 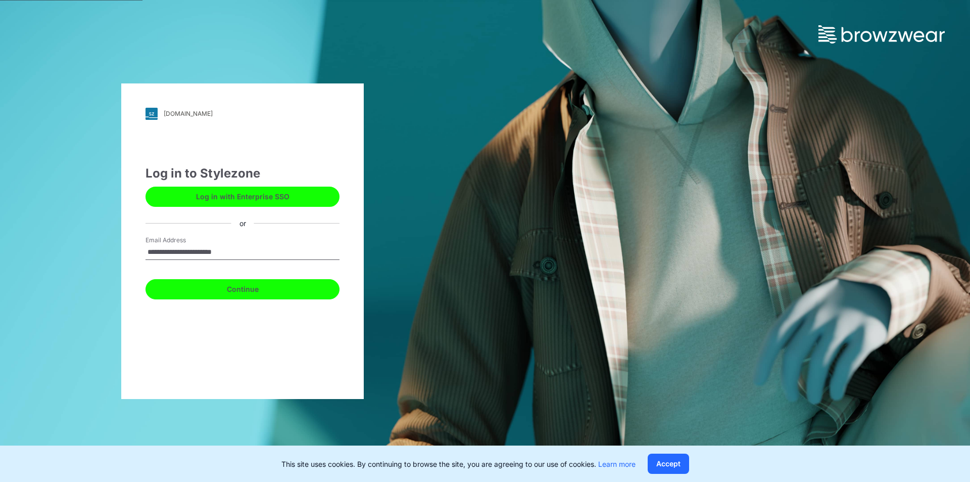 What do you see at coordinates (882, 34) in the screenshot?
I see `img: browzwear-logo.73288ffb.svg` at bounding box center [882, 34].